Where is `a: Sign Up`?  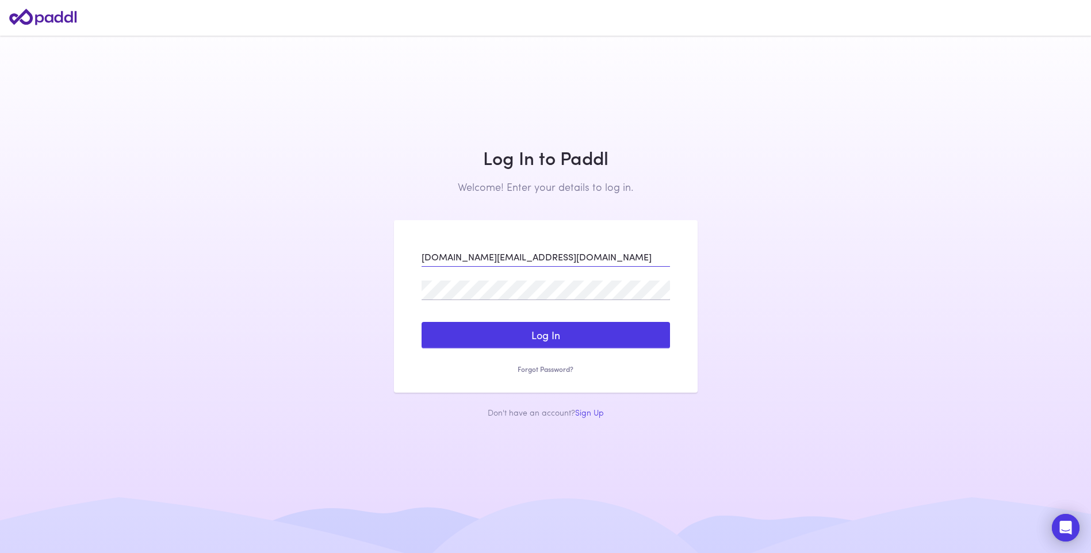
a: Sign Up is located at coordinates (589, 412).